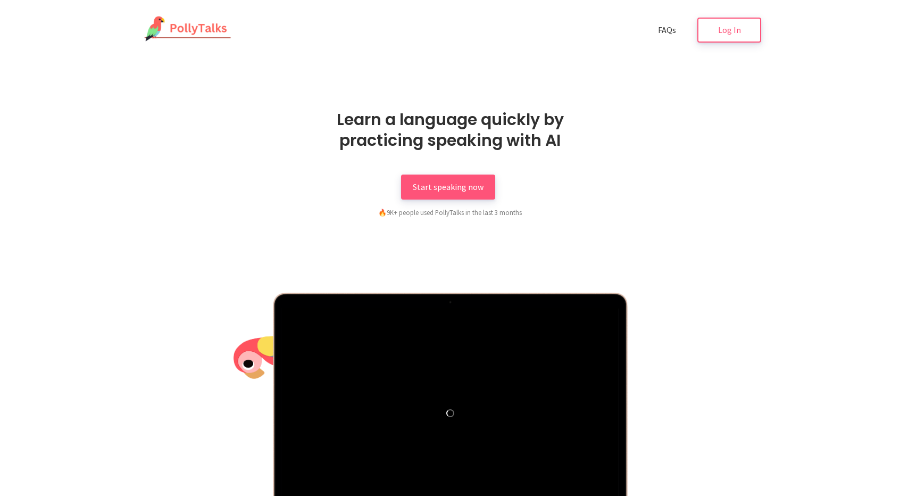  What do you see at coordinates (667, 30) in the screenshot?
I see `a: FAQs` at bounding box center [667, 30].